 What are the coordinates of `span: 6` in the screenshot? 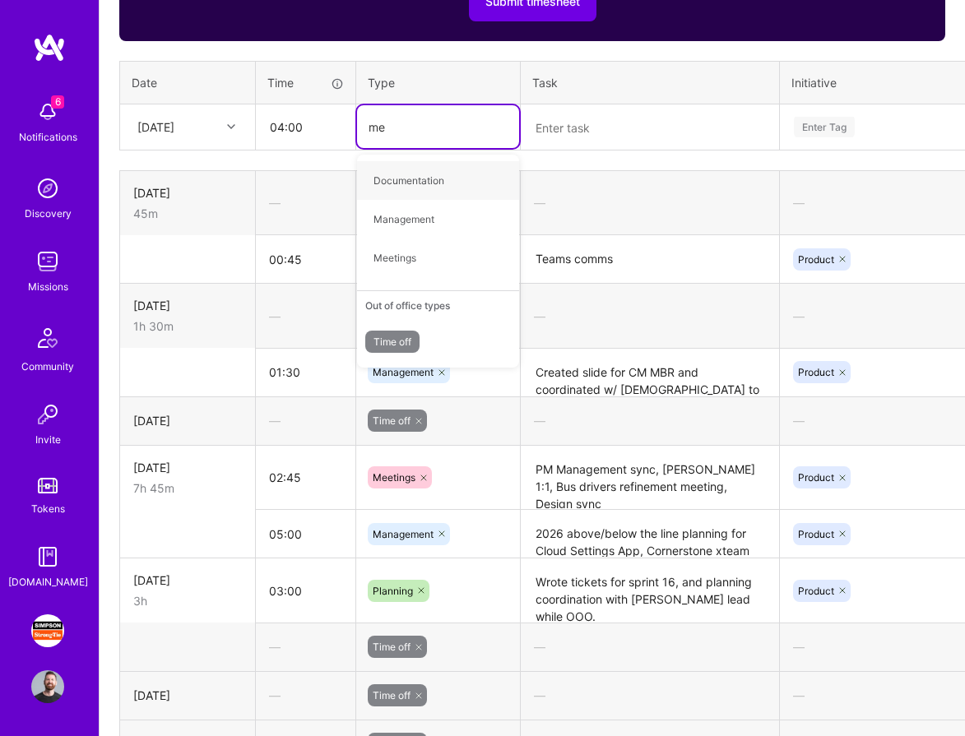 It's located at (58, 102).